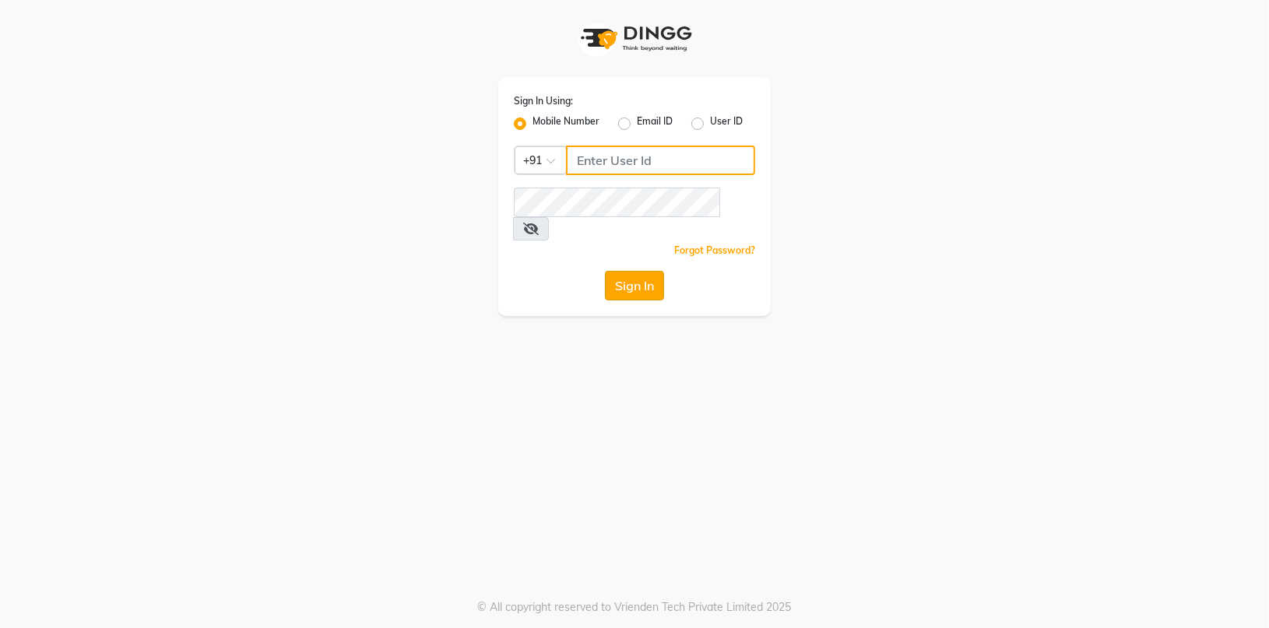  What do you see at coordinates (655, 124) in the screenshot?
I see `label: Email ID` at bounding box center [655, 124].